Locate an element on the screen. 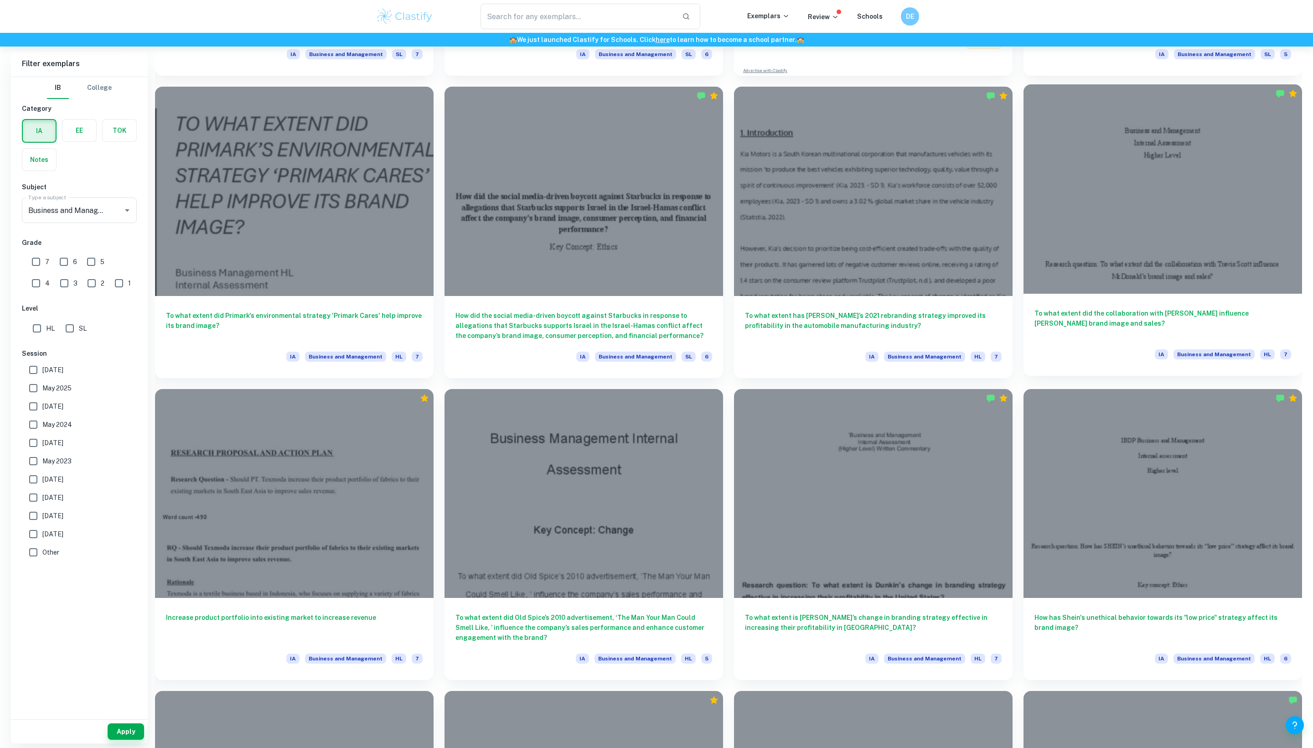 Image resolution: width=1313 pixels, height=748 pixels. span: 4 is located at coordinates (47, 283).